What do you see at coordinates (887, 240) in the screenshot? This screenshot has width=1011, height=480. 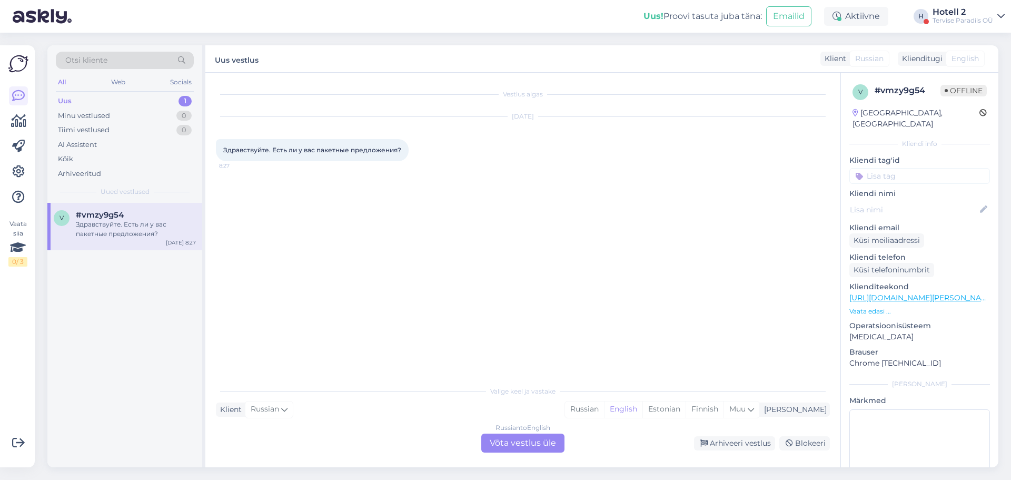 I see `div: Küsi meiliaadressi` at bounding box center [887, 240].